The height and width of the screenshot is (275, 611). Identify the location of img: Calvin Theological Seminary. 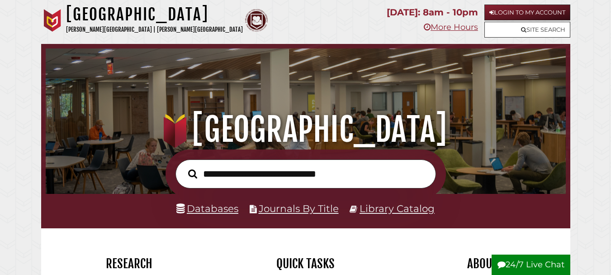
(257, 20).